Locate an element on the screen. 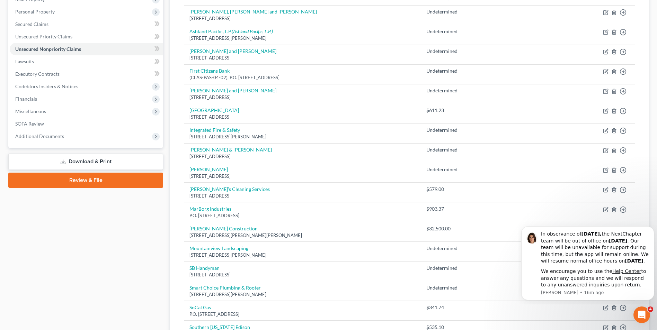  div: We encourage you to use the to answer any questions and we will respond to any unanswered inquiri... is located at coordinates (77, 65).